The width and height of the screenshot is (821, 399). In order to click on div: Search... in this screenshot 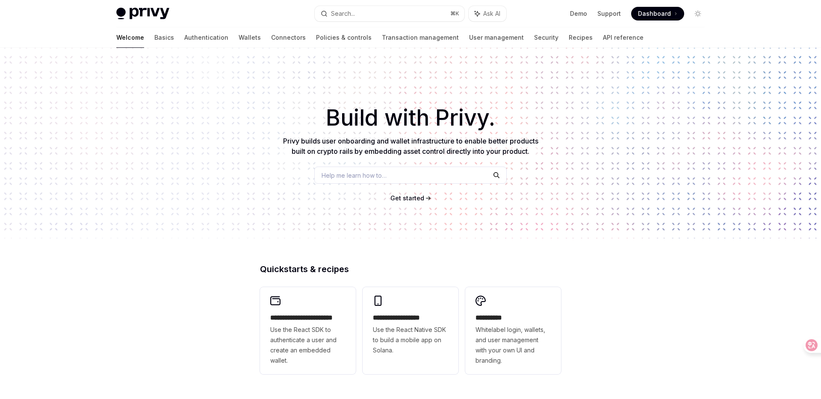, I will do `click(343, 14)`.